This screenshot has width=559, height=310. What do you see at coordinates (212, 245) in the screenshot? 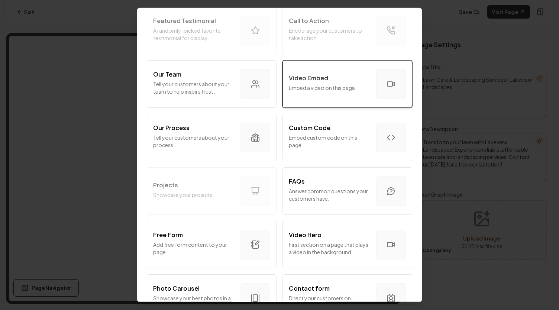
I see `button: Free FormAdd free form content to your page.` at bounding box center [212, 245].